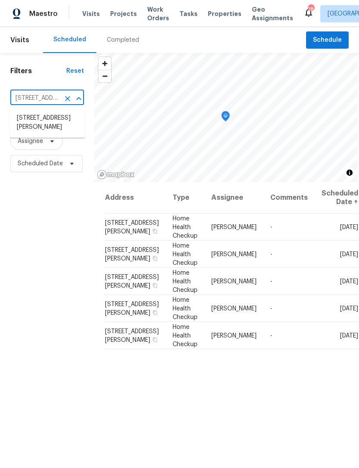 This screenshot has width=359, height=468. Describe the element at coordinates (225, 14) in the screenshot. I see `span: Properties` at that location.